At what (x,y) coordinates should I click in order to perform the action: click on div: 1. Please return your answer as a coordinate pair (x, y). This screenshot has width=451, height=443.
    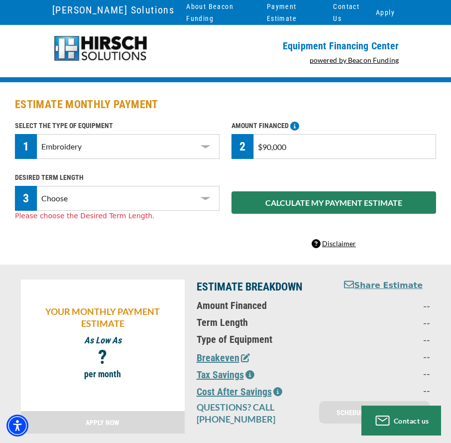
    Looking at the image, I should click on (26, 146).